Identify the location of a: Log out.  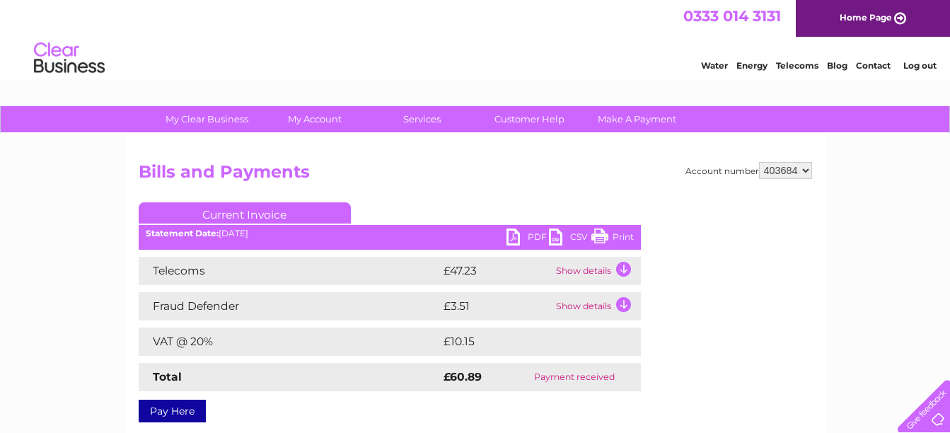
(920, 65).